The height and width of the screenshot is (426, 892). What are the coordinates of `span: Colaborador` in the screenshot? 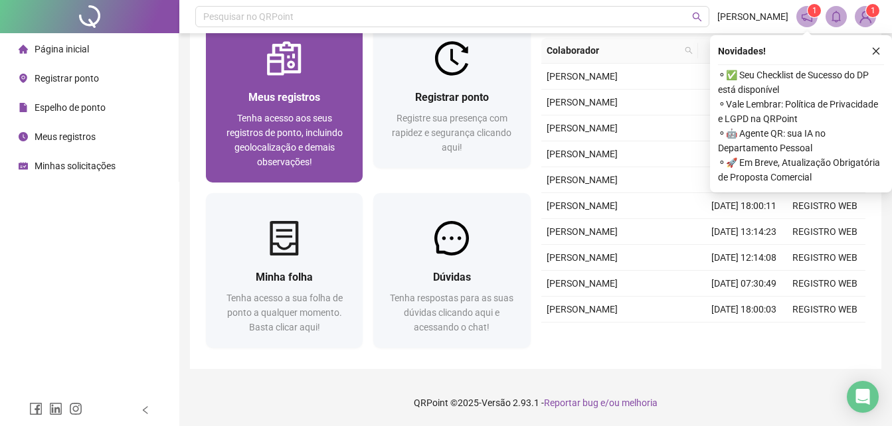 It's located at (613, 50).